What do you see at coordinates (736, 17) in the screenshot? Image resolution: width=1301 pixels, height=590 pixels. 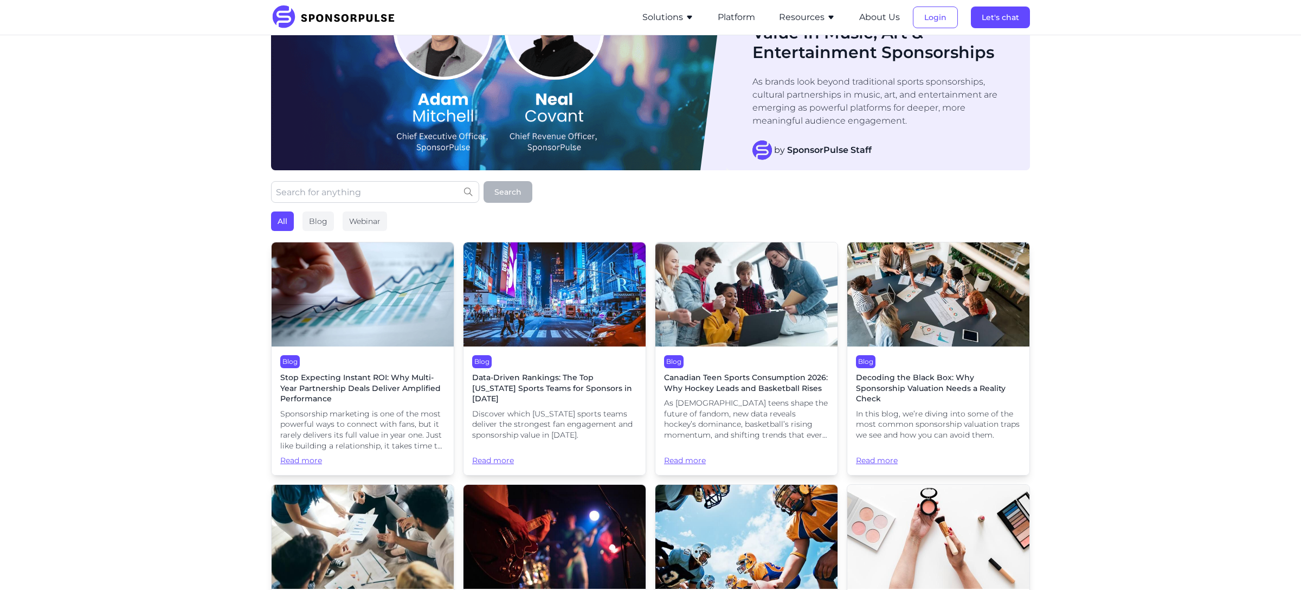 I see `button: Platform` at bounding box center [736, 17].